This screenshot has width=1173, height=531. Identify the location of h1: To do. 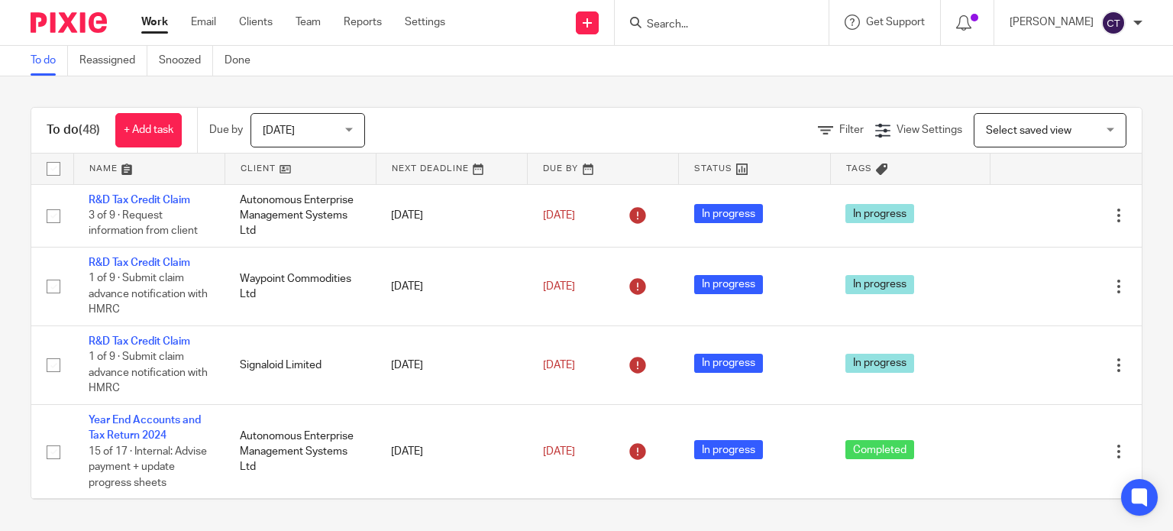
(73, 130).